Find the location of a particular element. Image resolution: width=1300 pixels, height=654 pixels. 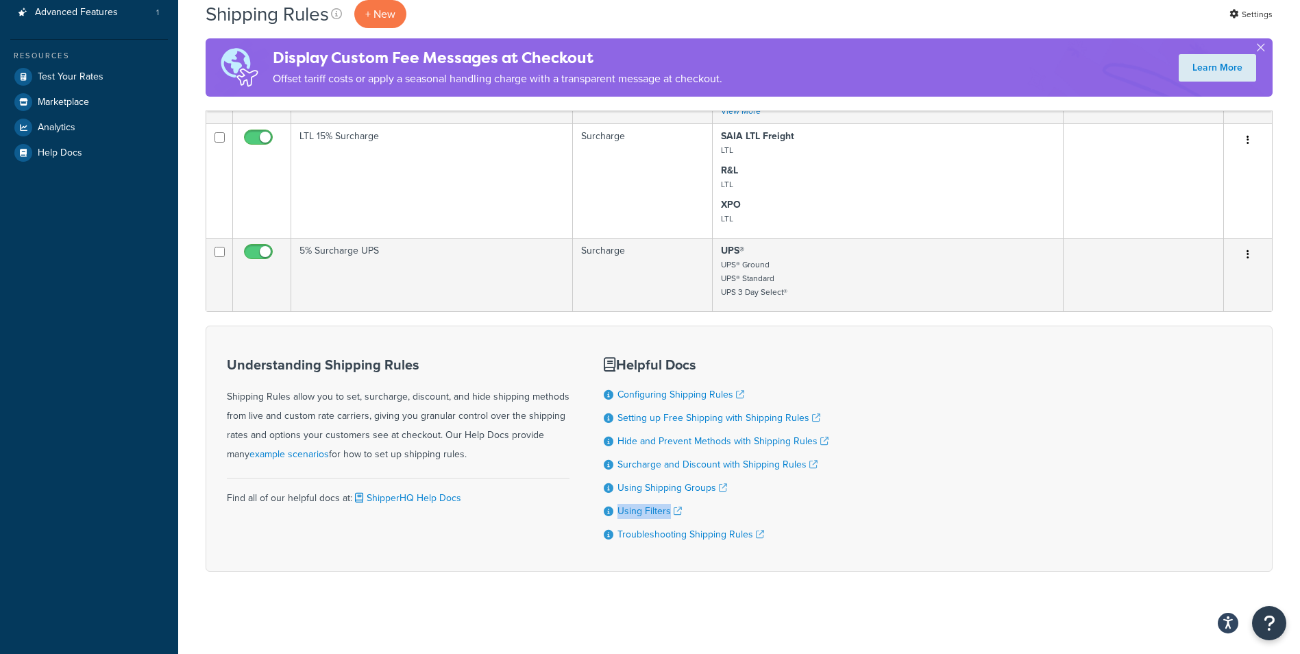

a: Help Docs is located at coordinates (89, 153).